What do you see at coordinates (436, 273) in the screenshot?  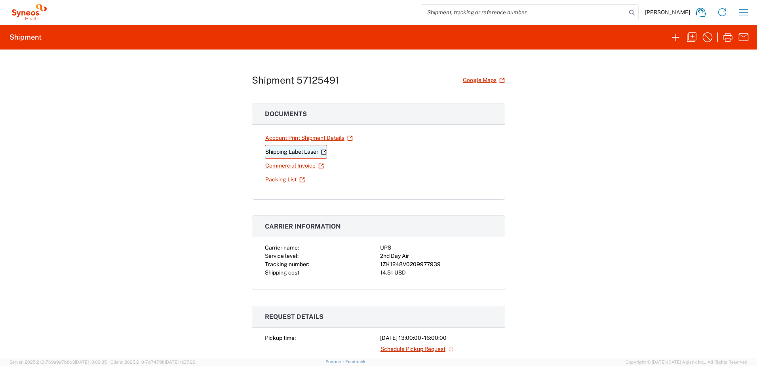 I see `div: 14.51 USD` at bounding box center [436, 273].